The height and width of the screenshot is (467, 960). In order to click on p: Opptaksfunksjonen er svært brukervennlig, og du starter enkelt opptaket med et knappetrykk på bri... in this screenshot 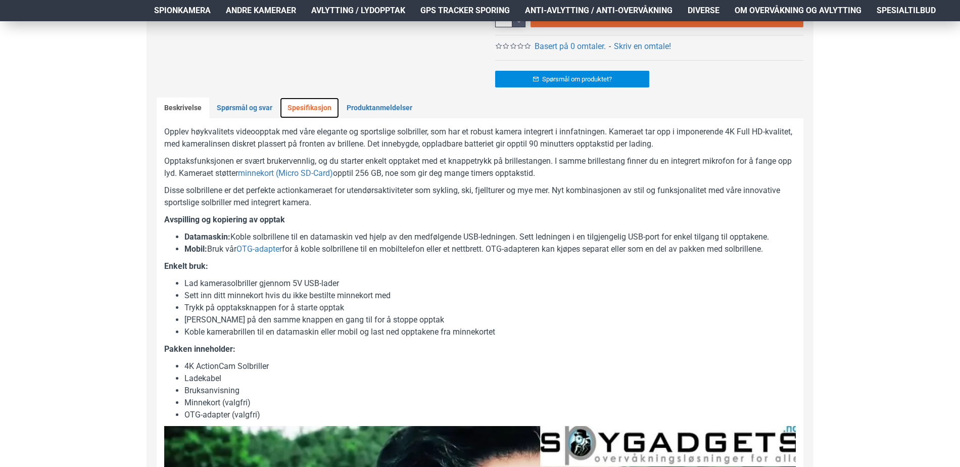, I will do `click(480, 167)`.